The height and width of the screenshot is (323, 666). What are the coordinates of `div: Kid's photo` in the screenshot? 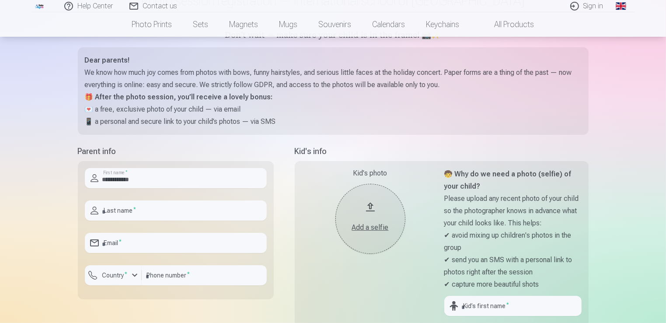 It's located at (371, 173).